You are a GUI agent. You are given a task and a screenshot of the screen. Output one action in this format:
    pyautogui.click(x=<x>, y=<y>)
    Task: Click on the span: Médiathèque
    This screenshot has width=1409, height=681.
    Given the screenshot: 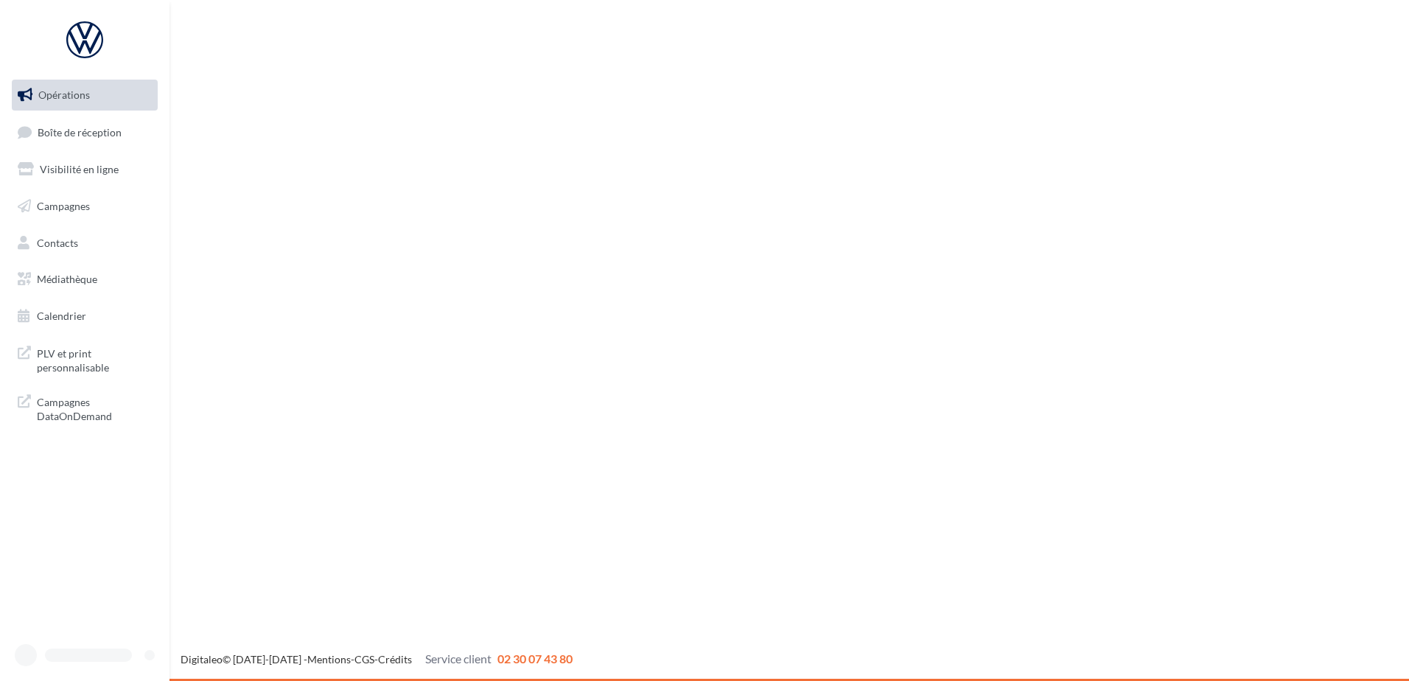 What is the action you would take?
    pyautogui.click(x=67, y=279)
    